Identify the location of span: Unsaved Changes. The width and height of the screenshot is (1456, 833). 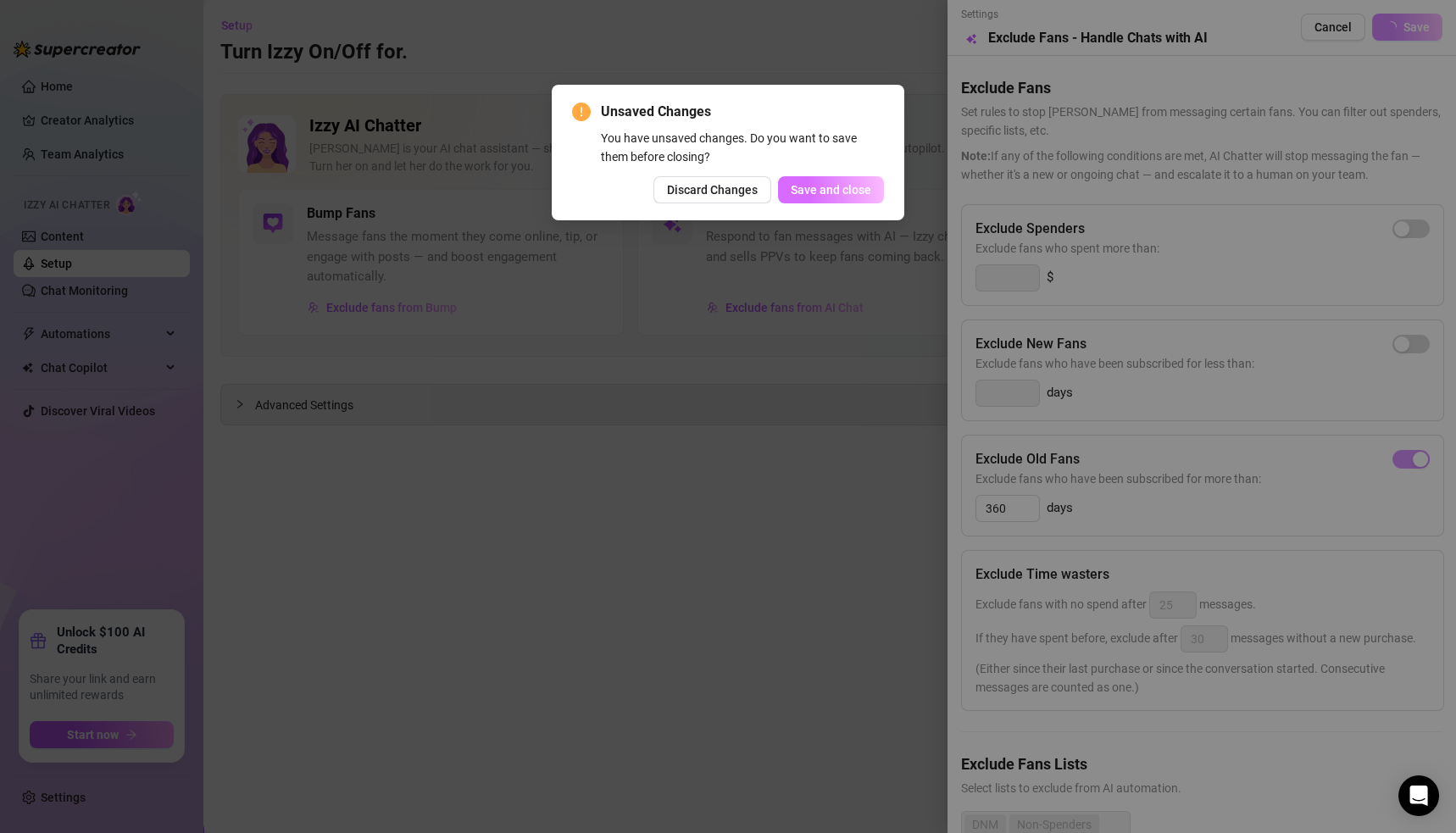
(742, 112).